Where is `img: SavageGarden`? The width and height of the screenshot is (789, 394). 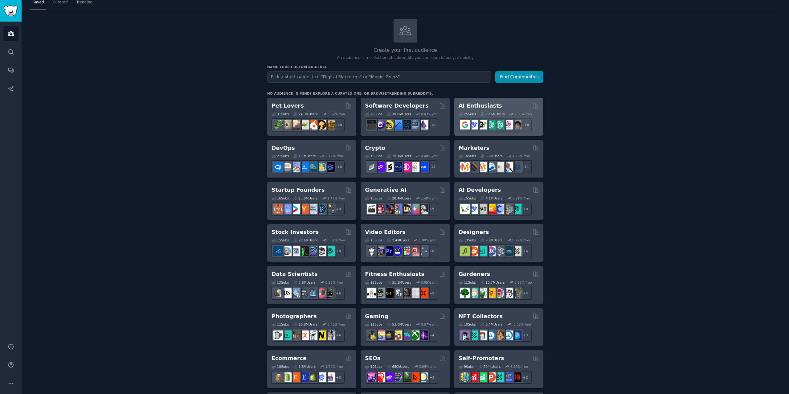 img: SavageGarden is located at coordinates (482, 293).